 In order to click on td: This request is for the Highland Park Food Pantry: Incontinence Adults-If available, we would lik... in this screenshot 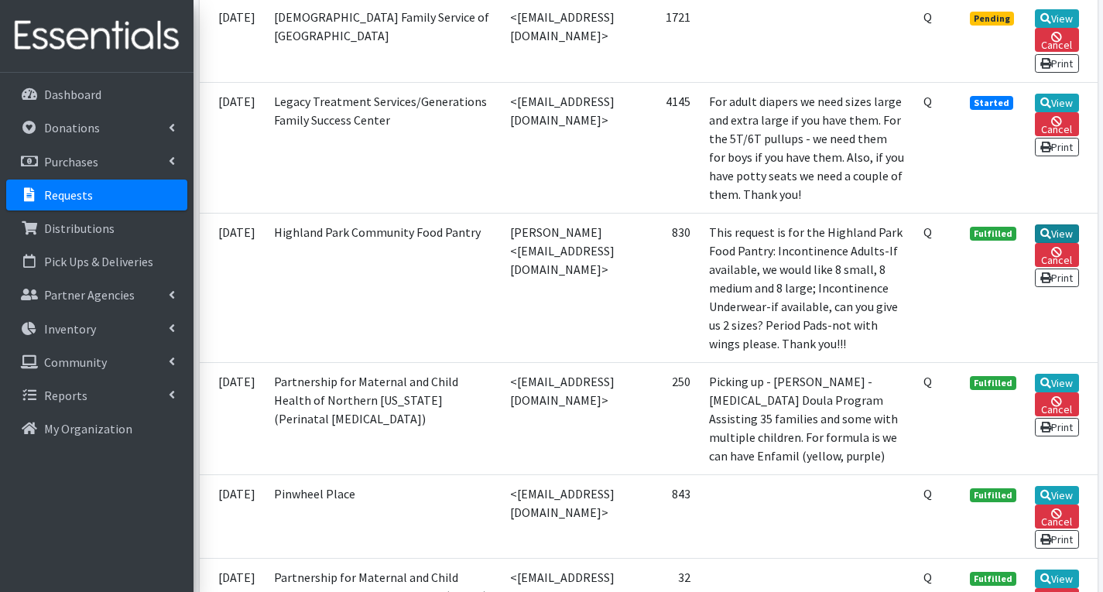, I will do `click(806, 287)`.